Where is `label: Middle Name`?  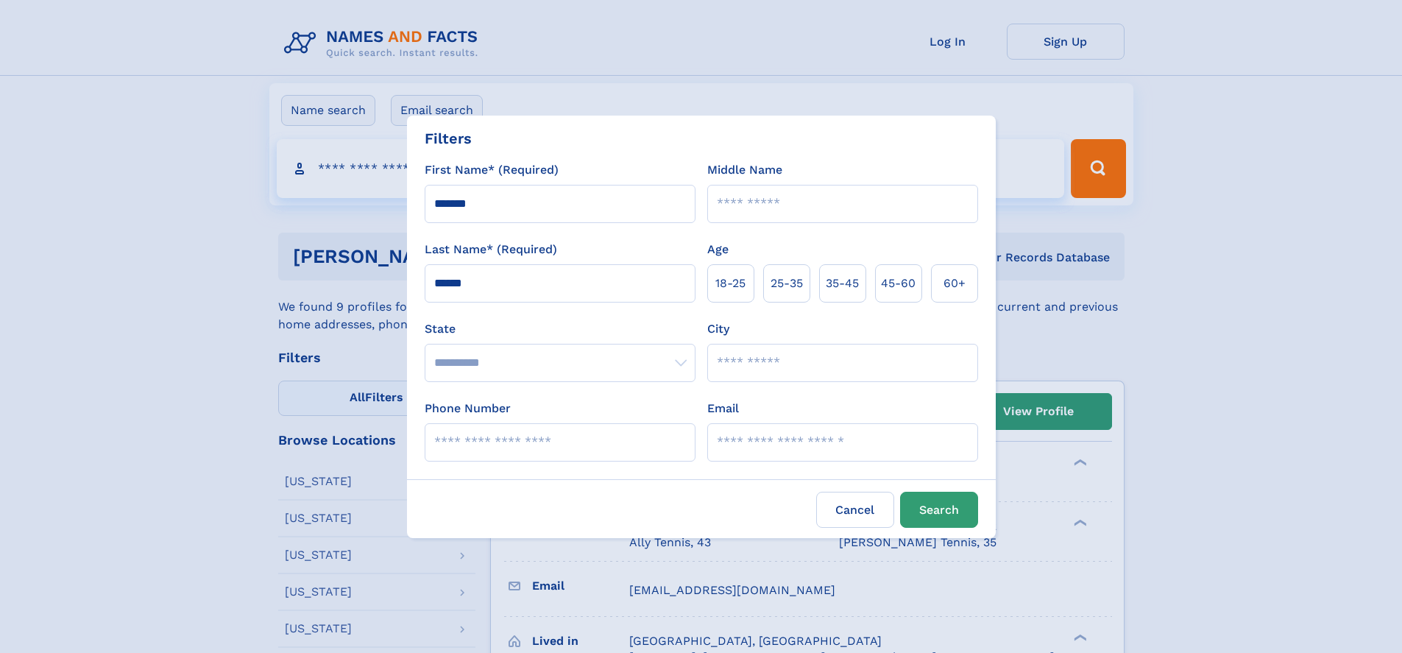
label: Middle Name is located at coordinates (745, 170).